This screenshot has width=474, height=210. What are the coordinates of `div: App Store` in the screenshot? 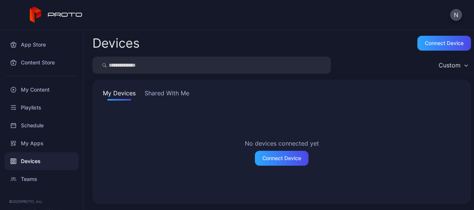 It's located at (41, 45).